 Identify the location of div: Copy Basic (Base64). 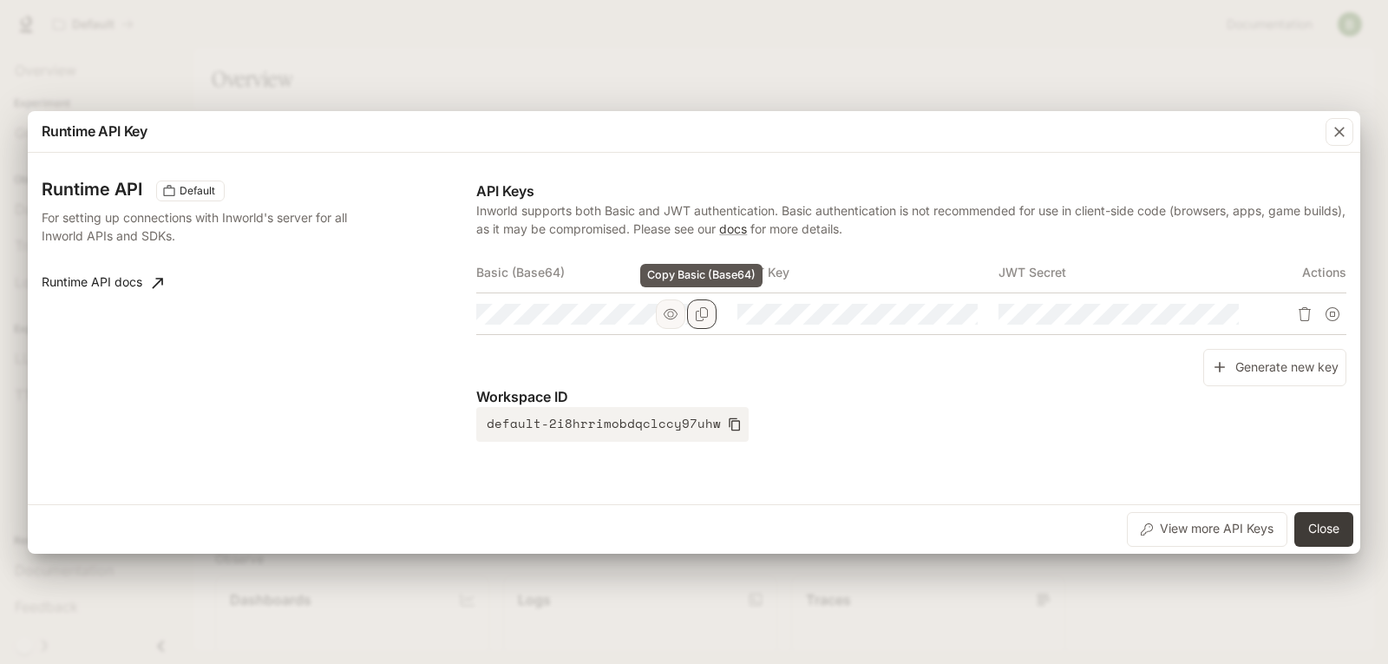
(701, 275).